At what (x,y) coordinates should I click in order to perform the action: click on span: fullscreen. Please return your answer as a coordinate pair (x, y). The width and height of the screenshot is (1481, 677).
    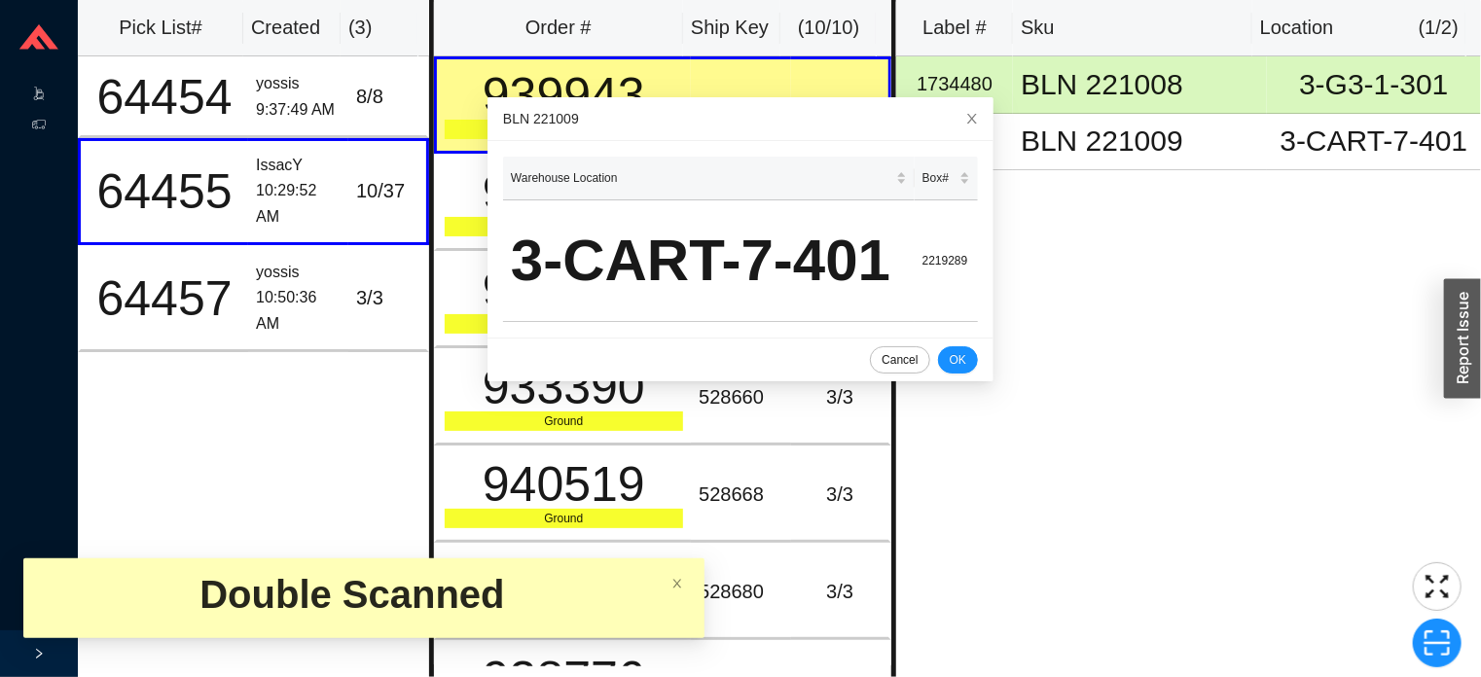
    Looking at the image, I should click on (1437, 587).